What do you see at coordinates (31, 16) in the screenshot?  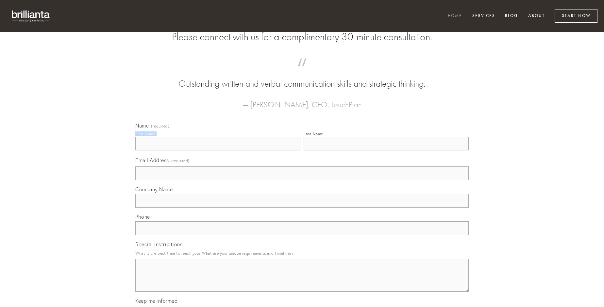 I see `img: brillianta - research, strategy, marketing` at bounding box center [31, 16].